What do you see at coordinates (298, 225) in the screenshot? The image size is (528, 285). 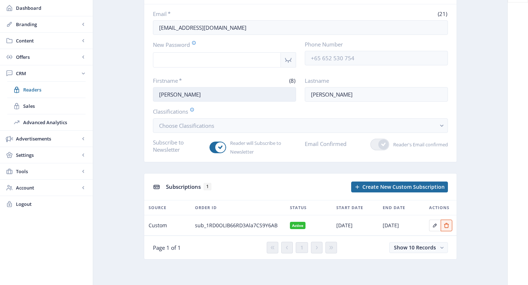 I see `nb-badge: Active` at bounding box center [298, 225].